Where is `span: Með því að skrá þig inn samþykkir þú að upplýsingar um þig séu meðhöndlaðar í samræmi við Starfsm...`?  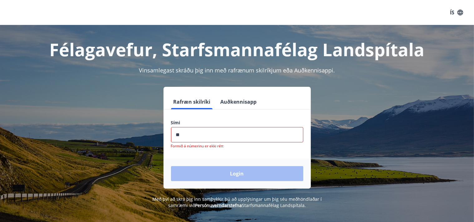 span: Með því að skrá þig inn samþykkir þú að upplýsingar um þig séu meðhöndlaðar í samræmi við Starfsm... is located at coordinates (237, 202).